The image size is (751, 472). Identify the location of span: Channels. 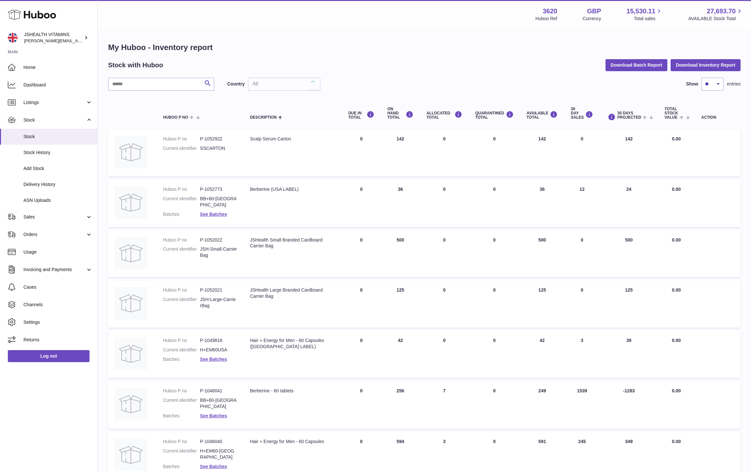
(58, 305).